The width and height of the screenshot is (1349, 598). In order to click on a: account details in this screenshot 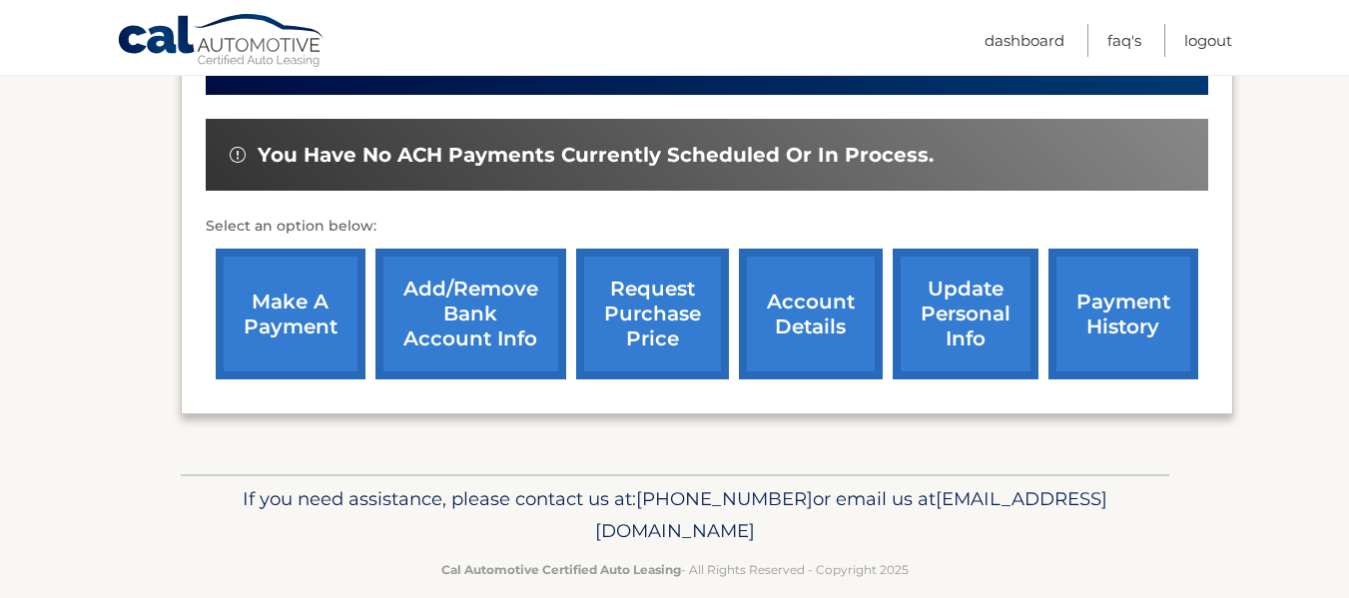, I will do `click(811, 314)`.